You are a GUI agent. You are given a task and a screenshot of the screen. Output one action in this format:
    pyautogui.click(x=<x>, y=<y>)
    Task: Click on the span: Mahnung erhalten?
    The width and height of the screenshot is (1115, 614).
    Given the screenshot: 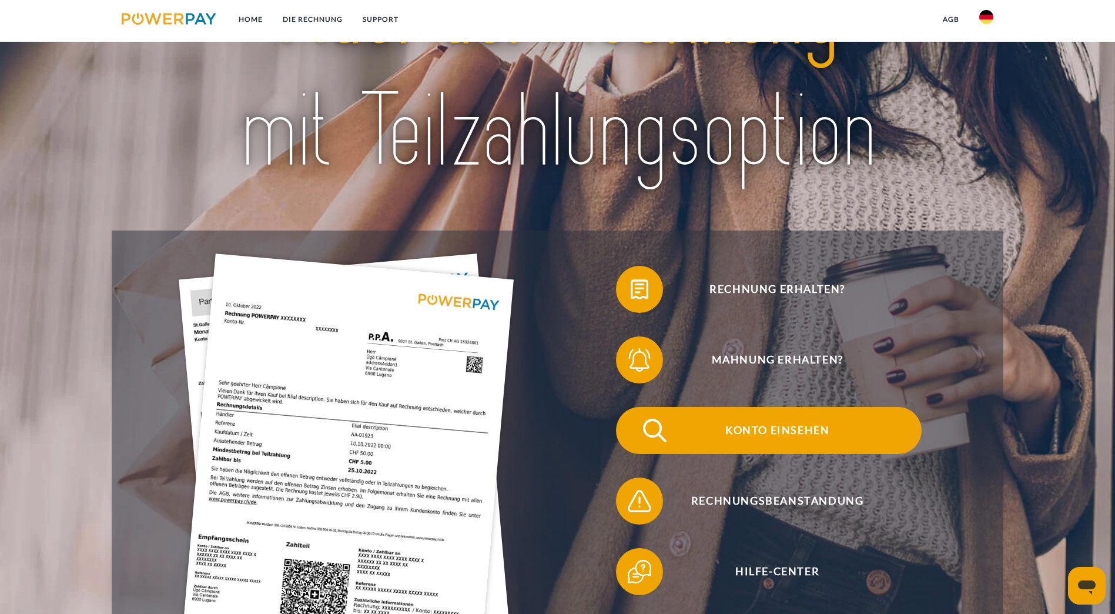 What is the action you would take?
    pyautogui.click(x=777, y=360)
    